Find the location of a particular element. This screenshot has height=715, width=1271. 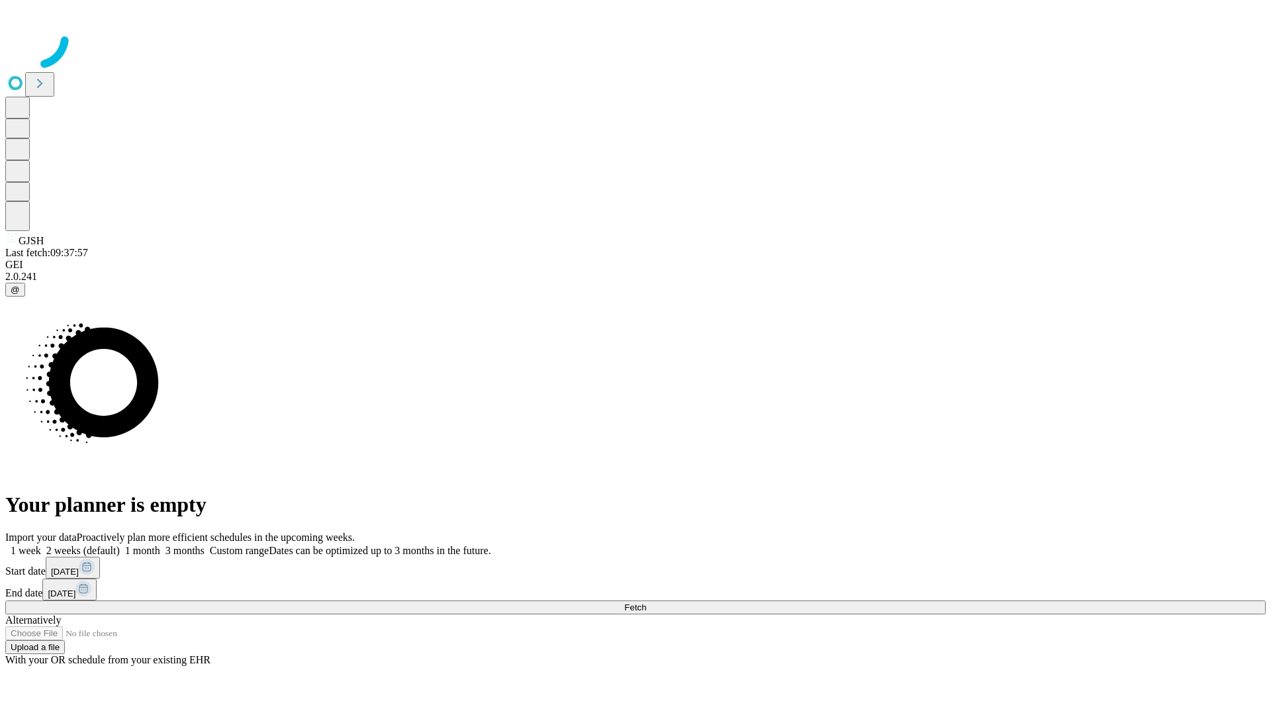

h1: Your planner is empty is located at coordinates (636, 504).